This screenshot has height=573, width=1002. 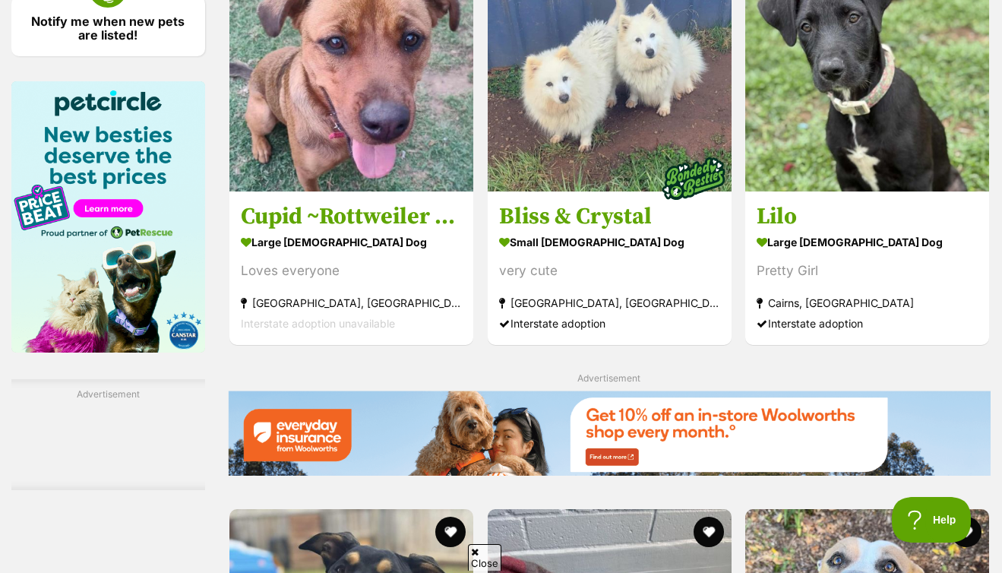 I want to click on h3: Lilo, so click(x=867, y=217).